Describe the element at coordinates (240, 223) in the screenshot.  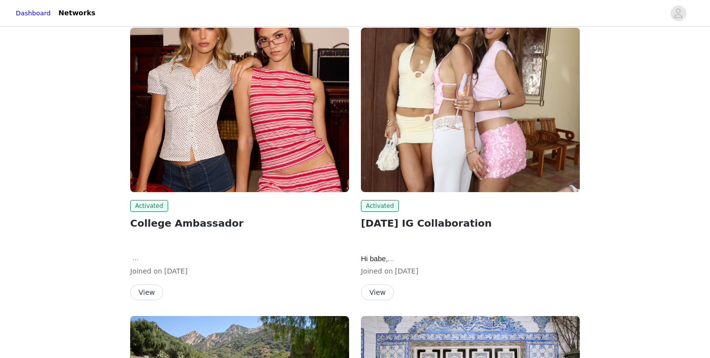
I see `h2: College Ambassador` at that location.